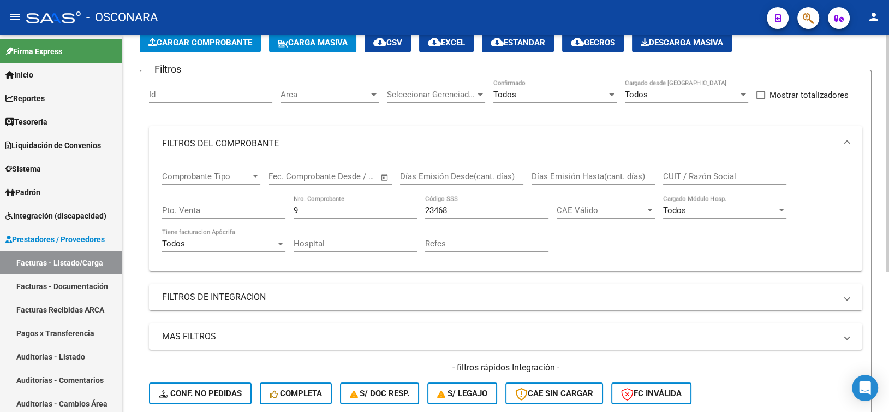  I want to click on mat-icon: person, so click(874, 17).